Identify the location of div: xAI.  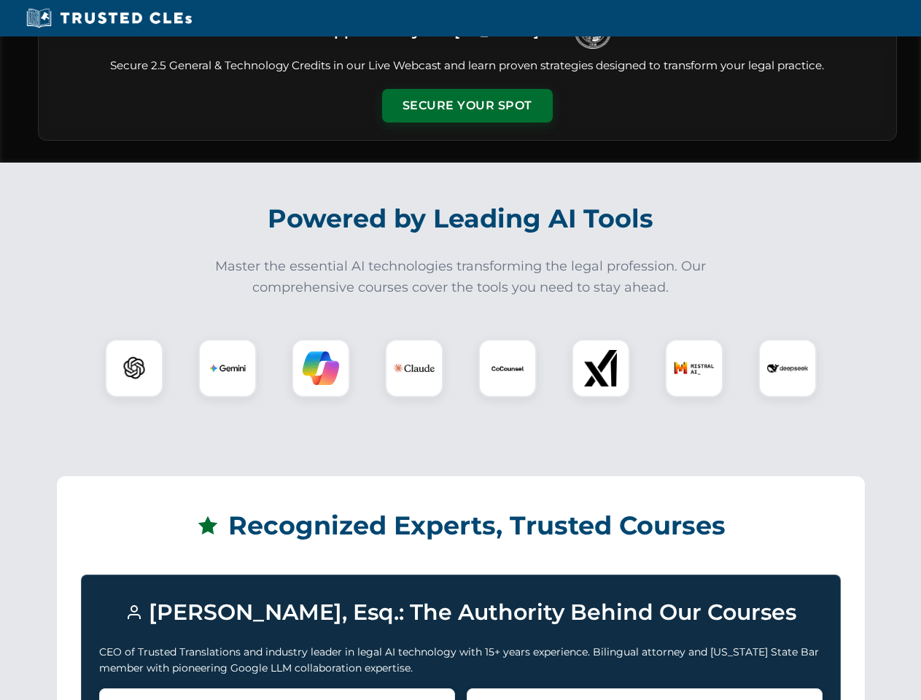
(601, 368).